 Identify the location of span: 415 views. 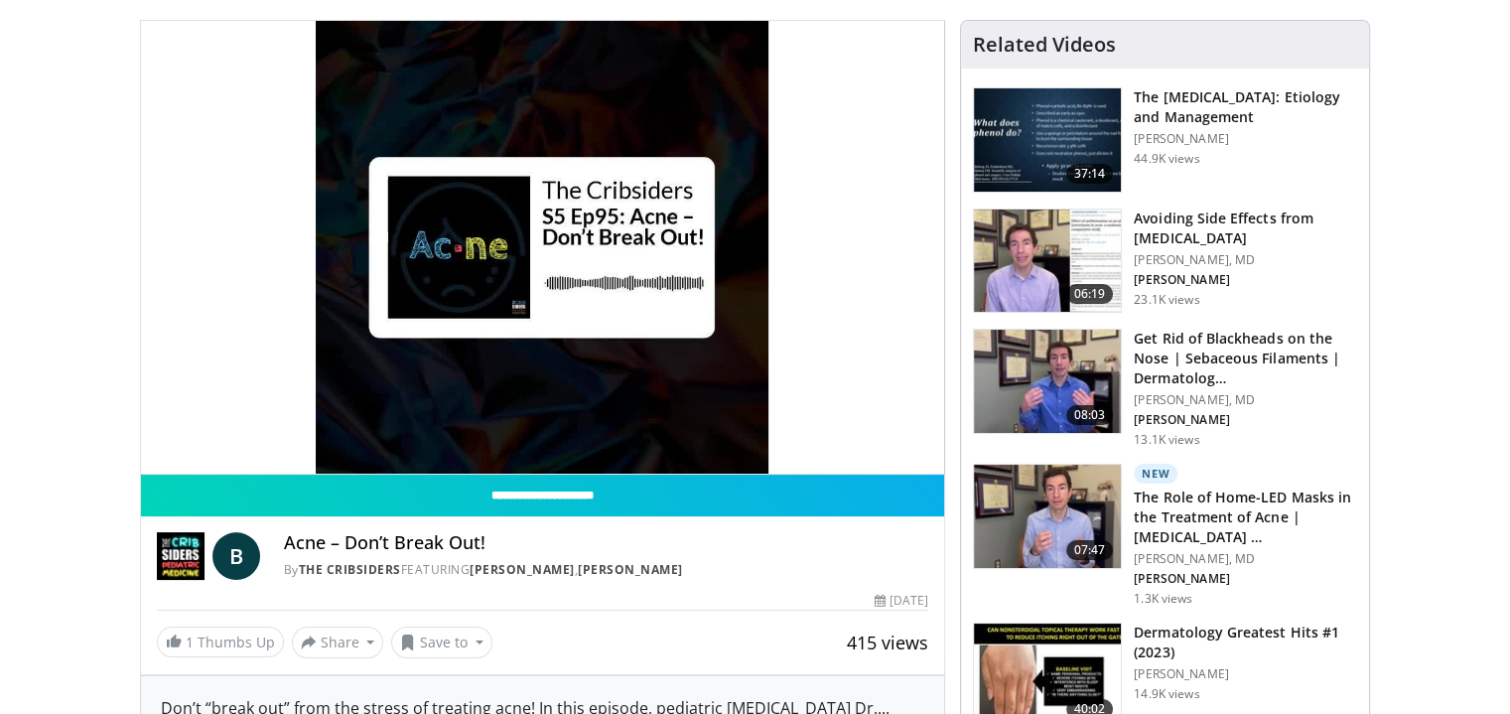
(888, 642).